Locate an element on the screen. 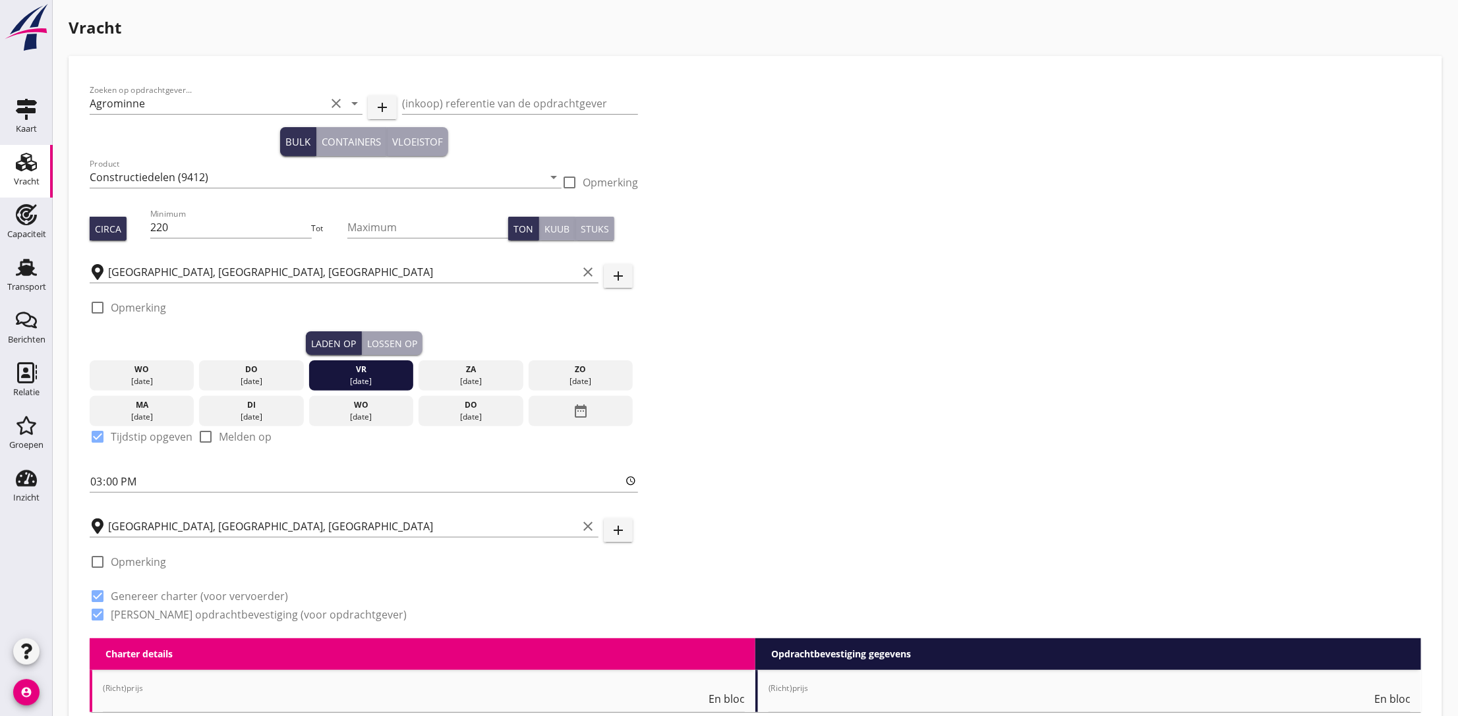  input: (inkoop) referentie van de opdrachtgever is located at coordinates (520, 103).